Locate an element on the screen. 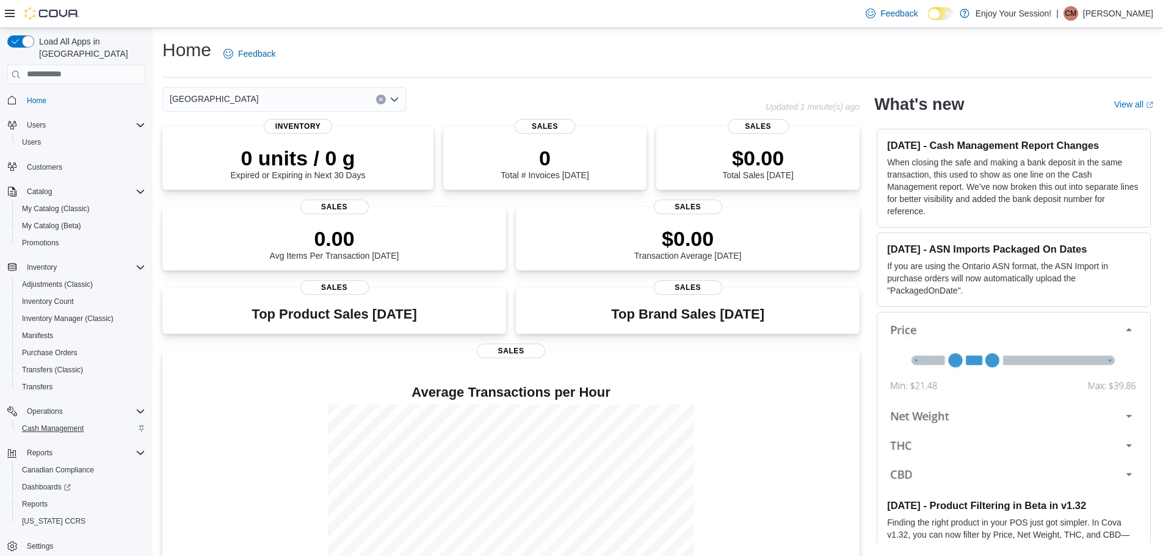 The width and height of the screenshot is (1163, 556). h1: Home is located at coordinates (187, 50).